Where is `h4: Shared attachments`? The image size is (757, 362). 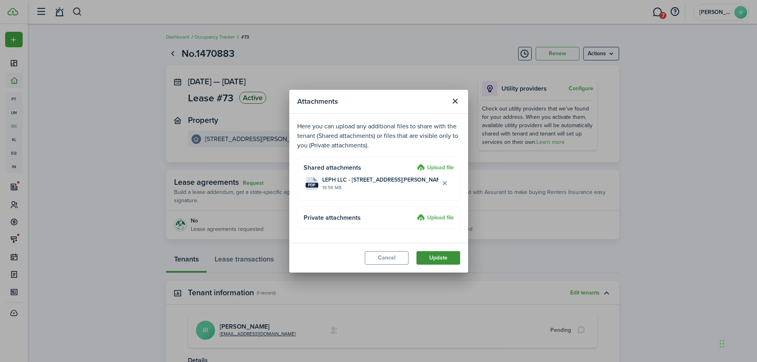 h4: Shared attachments is located at coordinates (359, 168).